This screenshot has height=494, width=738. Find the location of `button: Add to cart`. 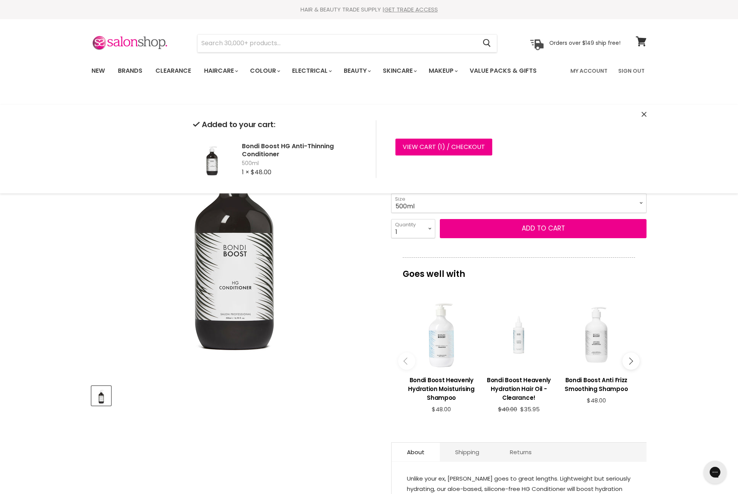

button: Add to cart is located at coordinates (543, 228).